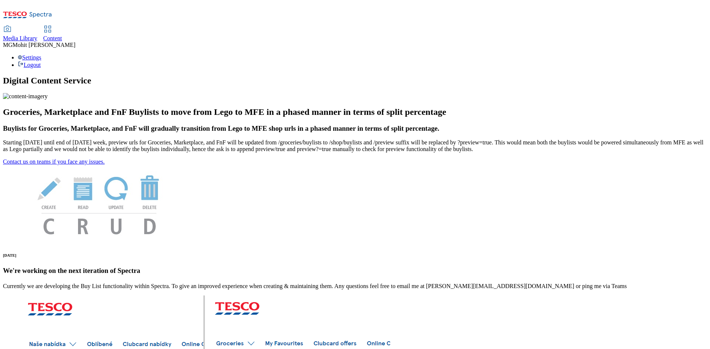  What do you see at coordinates (355, 271) in the screenshot?
I see `h3: We're working on the next iteration of Spectra` at bounding box center [355, 271].